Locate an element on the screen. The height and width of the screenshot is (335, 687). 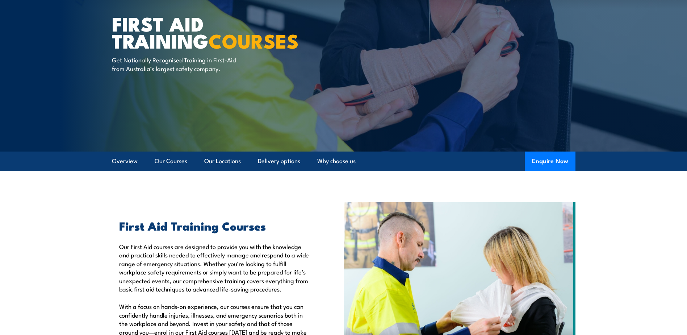
a: Our Locations is located at coordinates (222, 161).